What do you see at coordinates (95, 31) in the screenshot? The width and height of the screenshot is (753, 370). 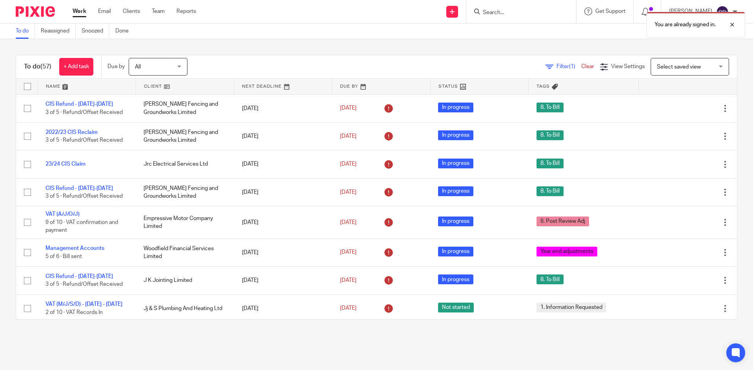 I see `a: Snoozed` at bounding box center [95, 31].